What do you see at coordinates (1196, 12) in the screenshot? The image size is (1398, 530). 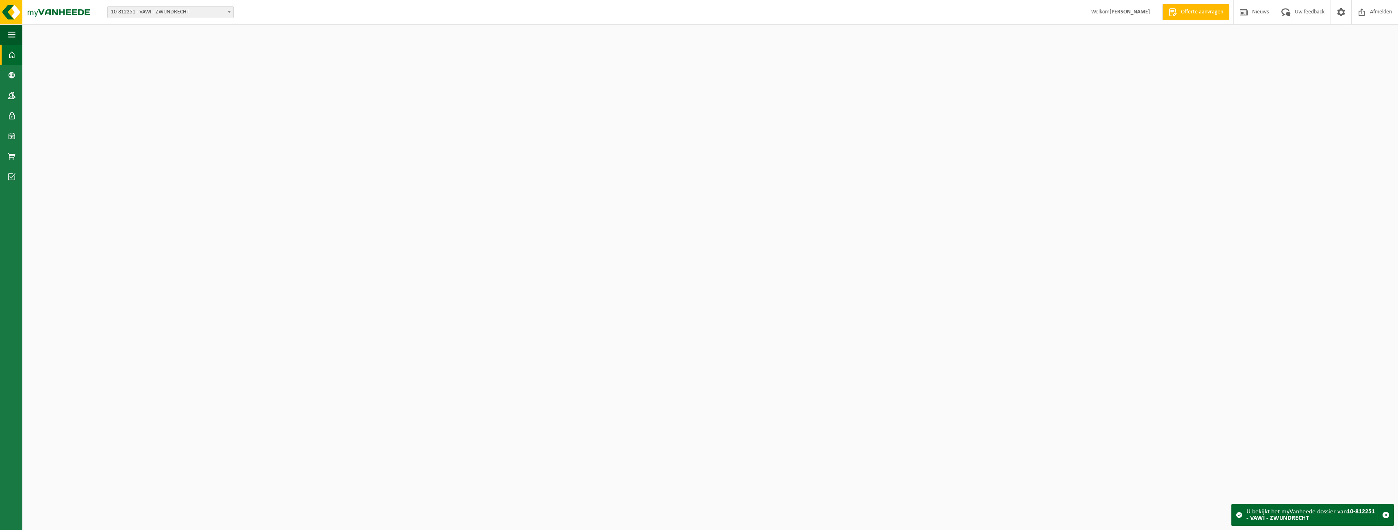 I see `a: Offerte aanvragen` at bounding box center [1196, 12].